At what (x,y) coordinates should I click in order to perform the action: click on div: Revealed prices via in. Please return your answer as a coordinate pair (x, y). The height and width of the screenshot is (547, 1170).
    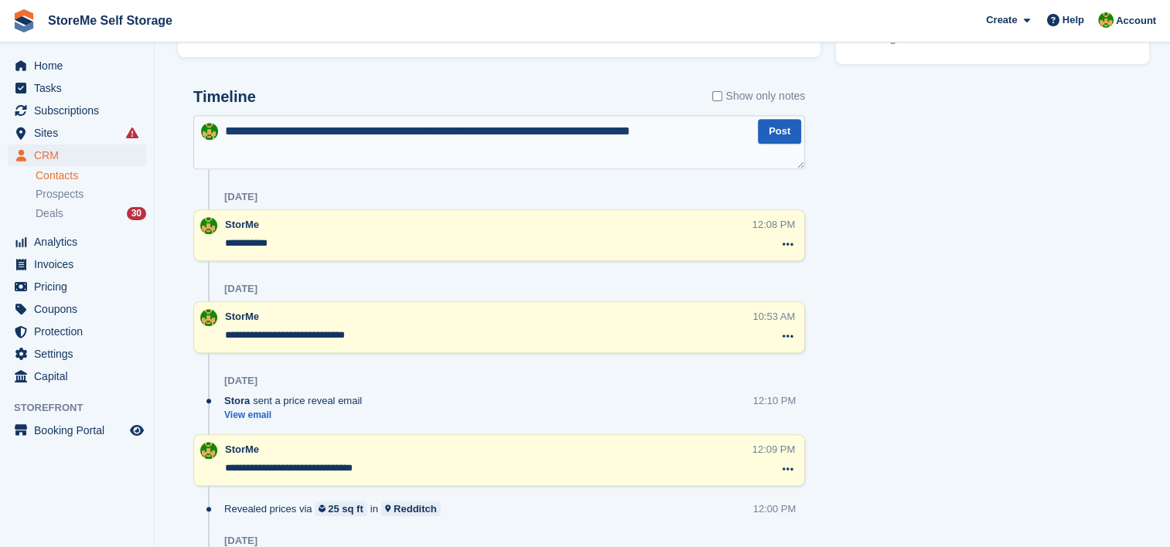
    Looking at the image, I should click on (336, 509).